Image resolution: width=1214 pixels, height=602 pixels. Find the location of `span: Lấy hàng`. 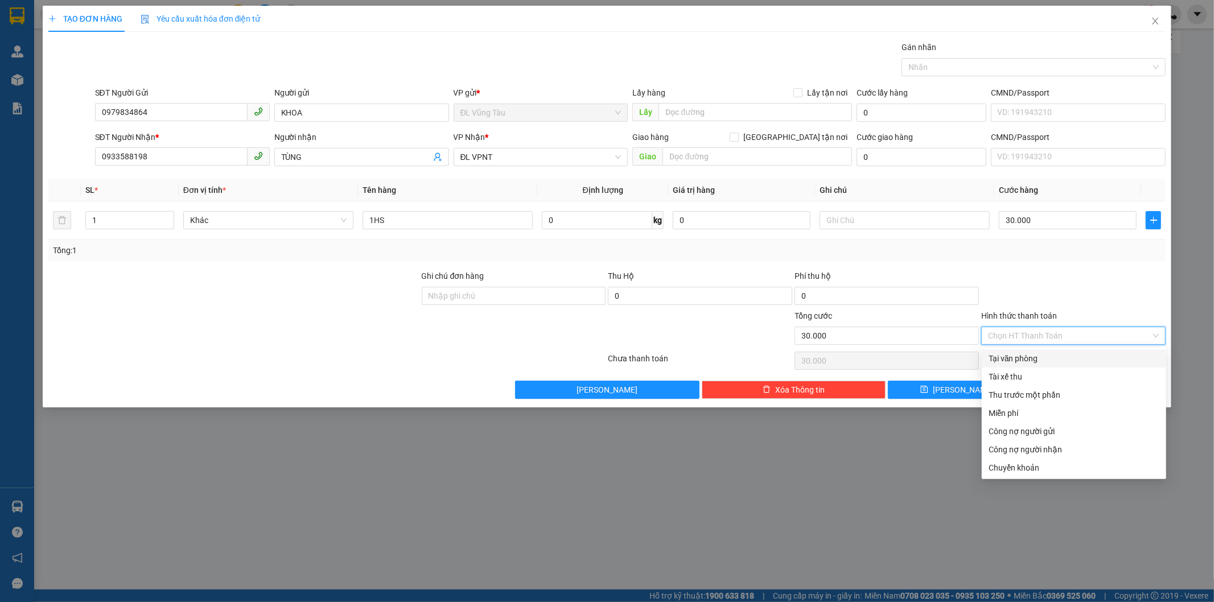

span: Lấy hàng is located at coordinates (649, 93).